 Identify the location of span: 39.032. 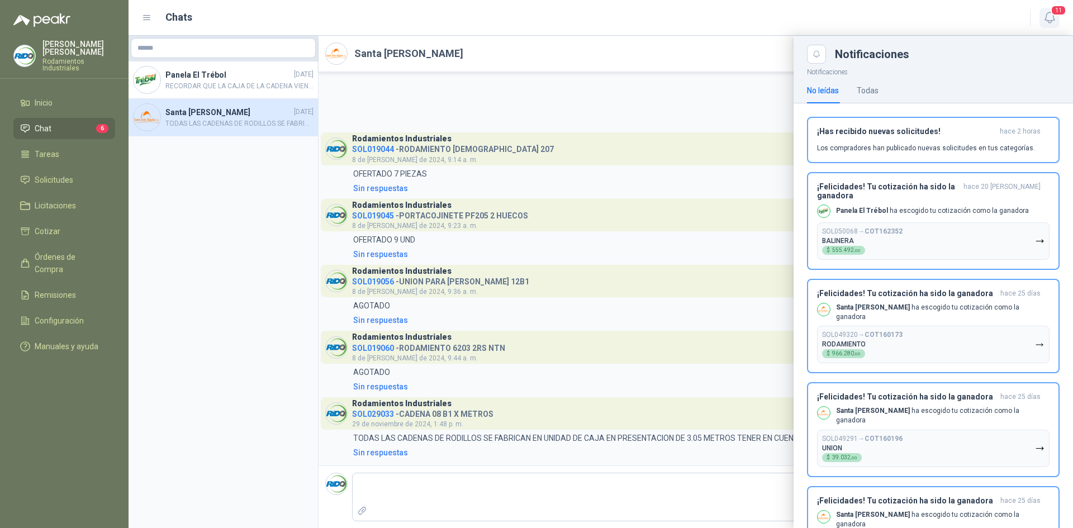
(844, 458).